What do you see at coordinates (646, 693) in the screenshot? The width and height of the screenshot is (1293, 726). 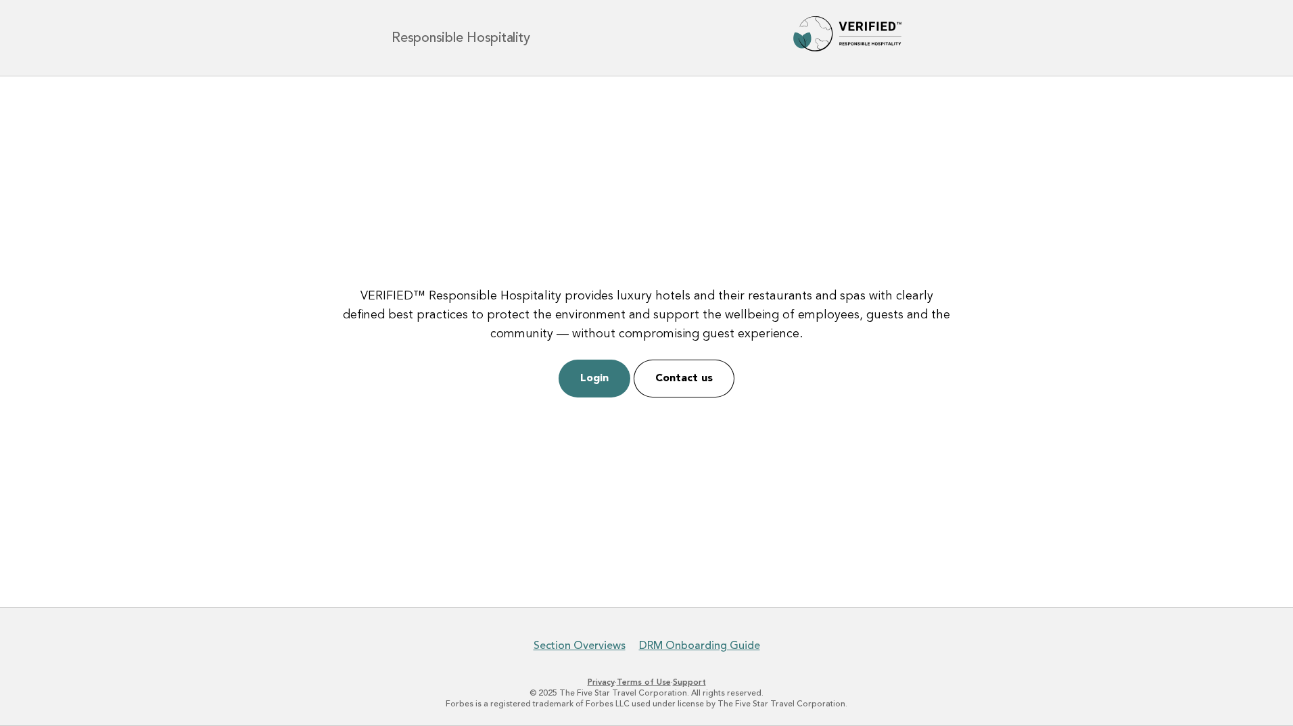 I see `p: © 2025 The Five Star Travel Corporation. All rights reserved.` at bounding box center [646, 693].